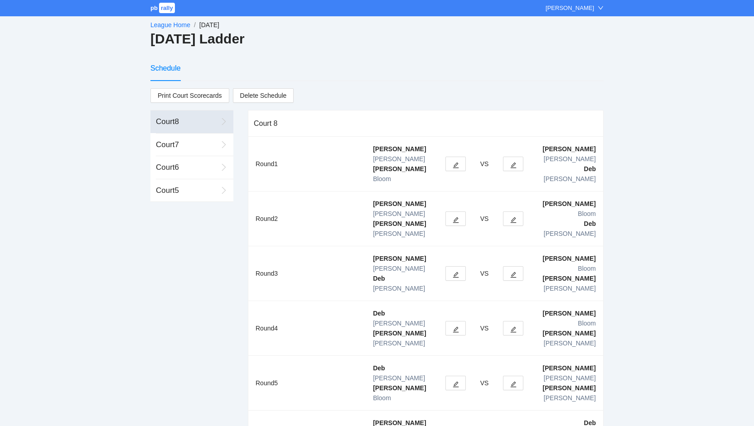  I want to click on div: Schedule, so click(165, 68).